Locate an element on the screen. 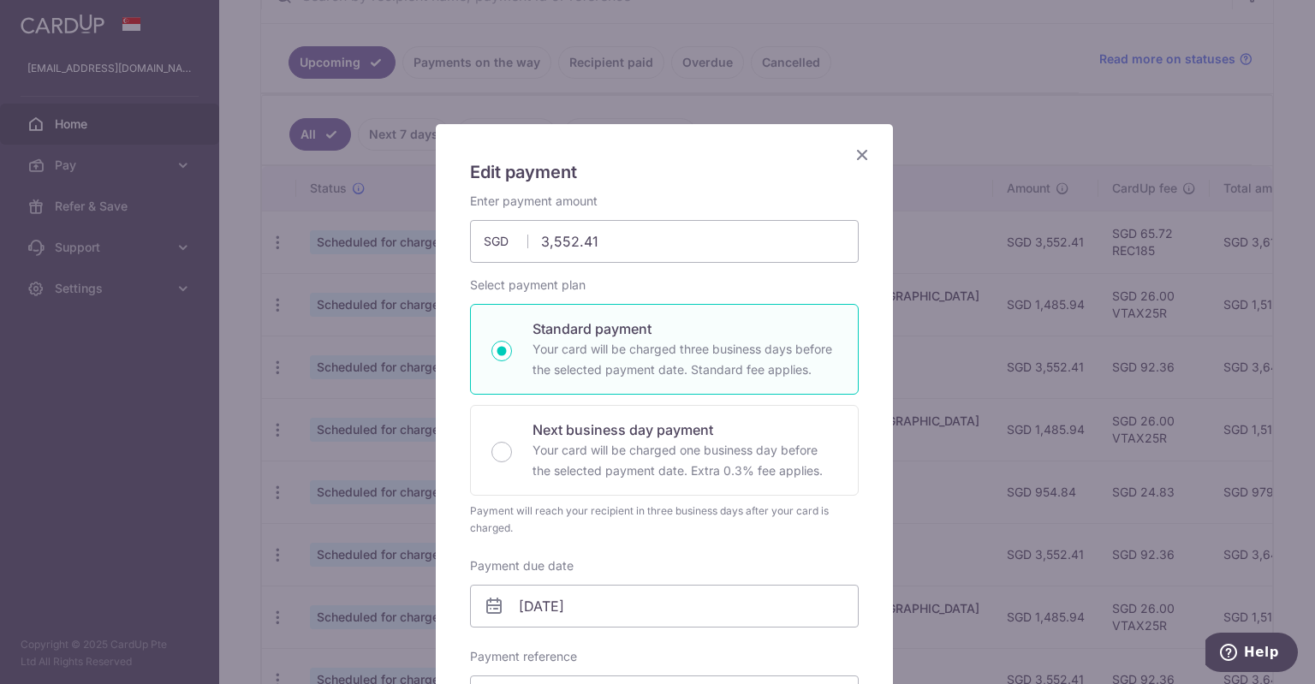  button: Close is located at coordinates (862, 155).